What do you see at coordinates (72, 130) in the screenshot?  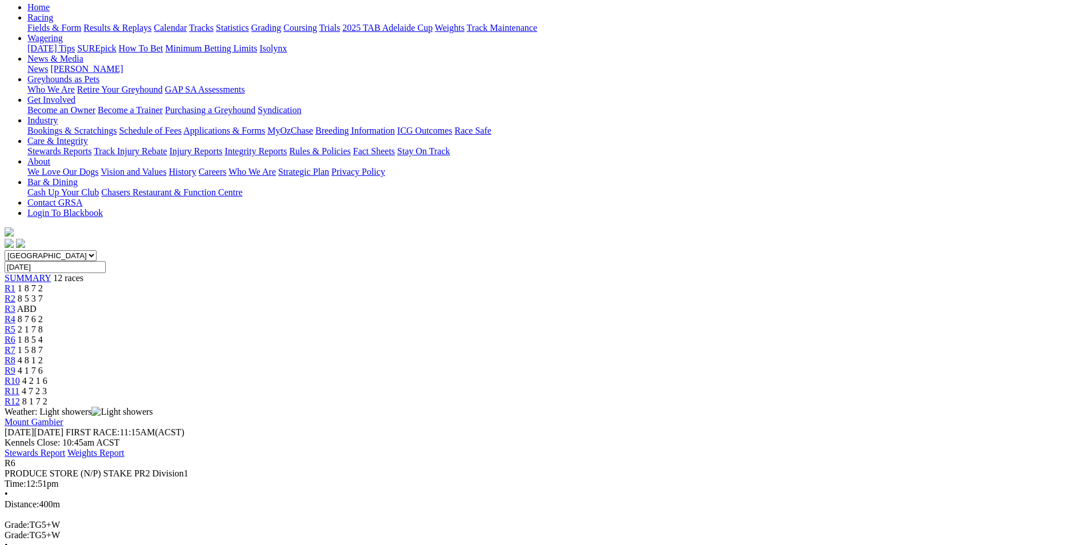 I see `a: Bookings & Scratchings` at bounding box center [72, 130].